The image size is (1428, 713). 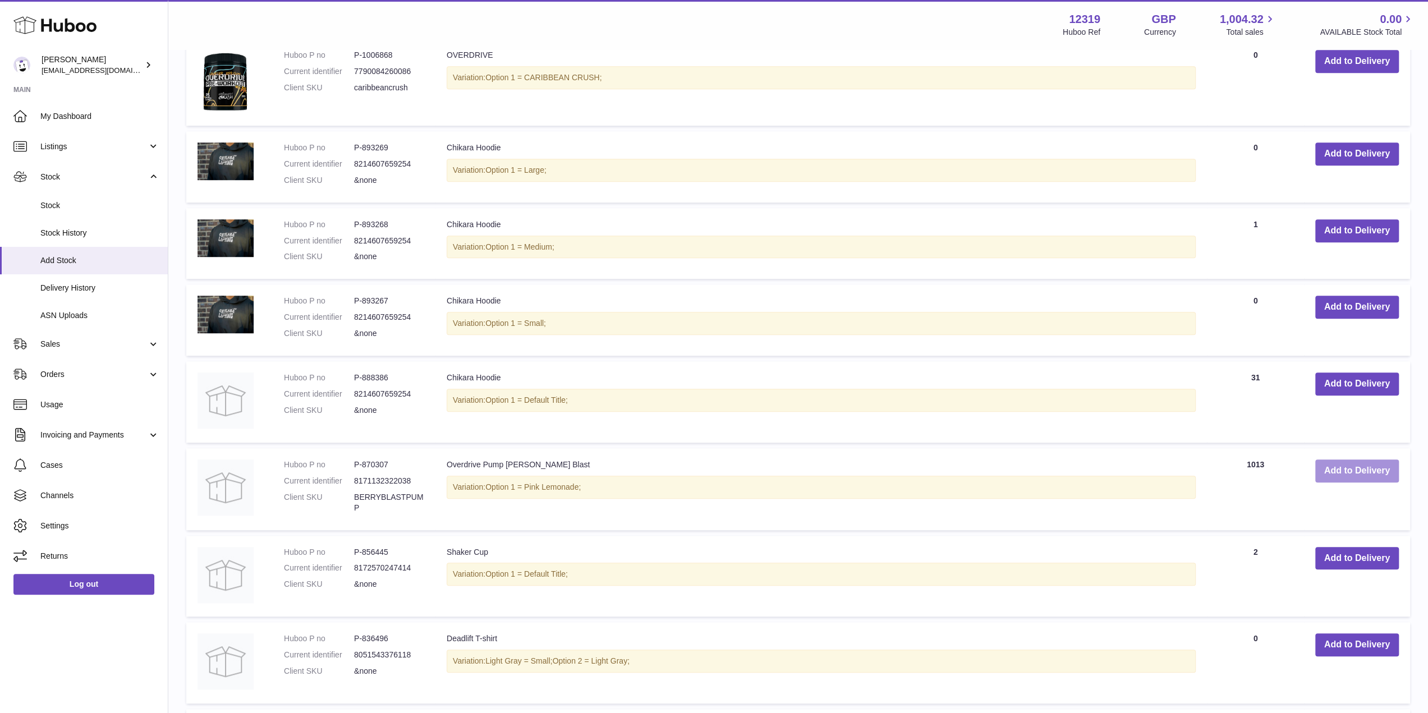 I want to click on span: Total sales, so click(x=1250, y=32).